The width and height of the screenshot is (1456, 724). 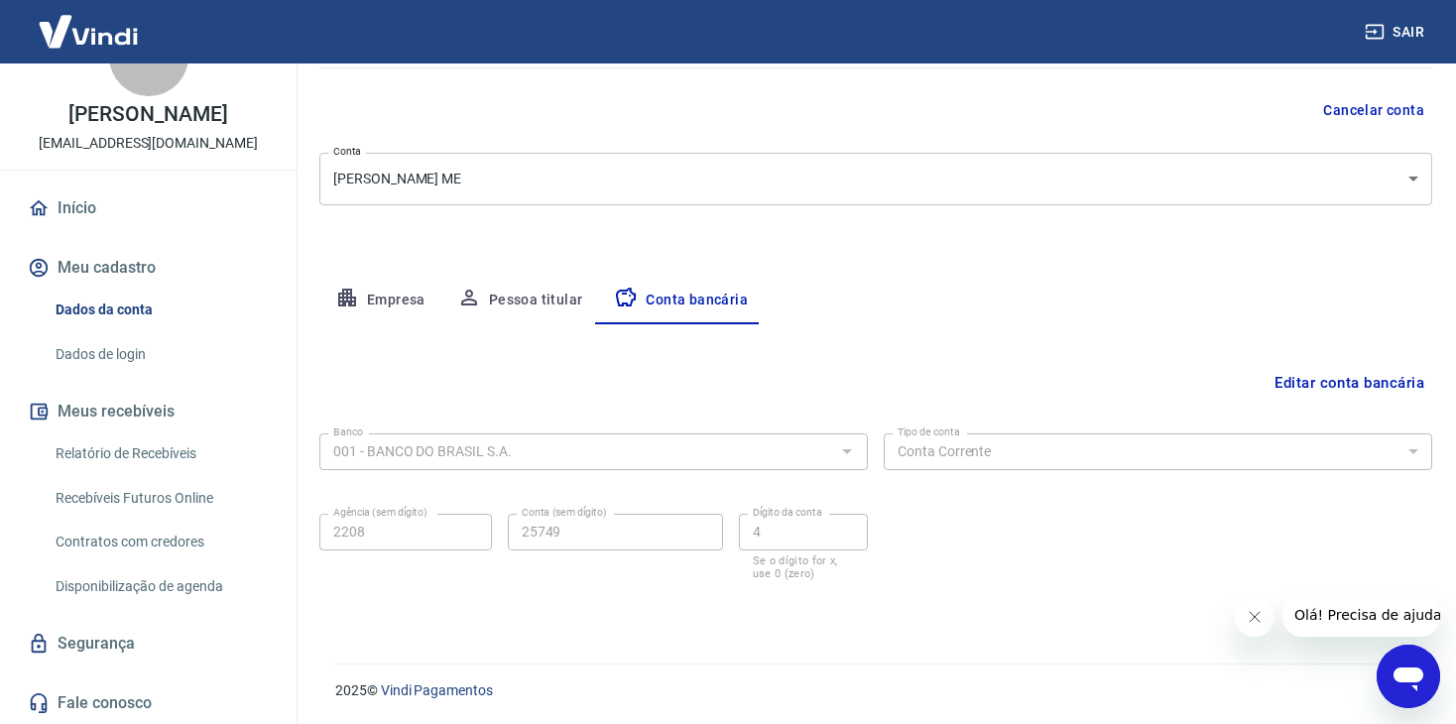 I want to click on a: Dados da conta, so click(x=160, y=309).